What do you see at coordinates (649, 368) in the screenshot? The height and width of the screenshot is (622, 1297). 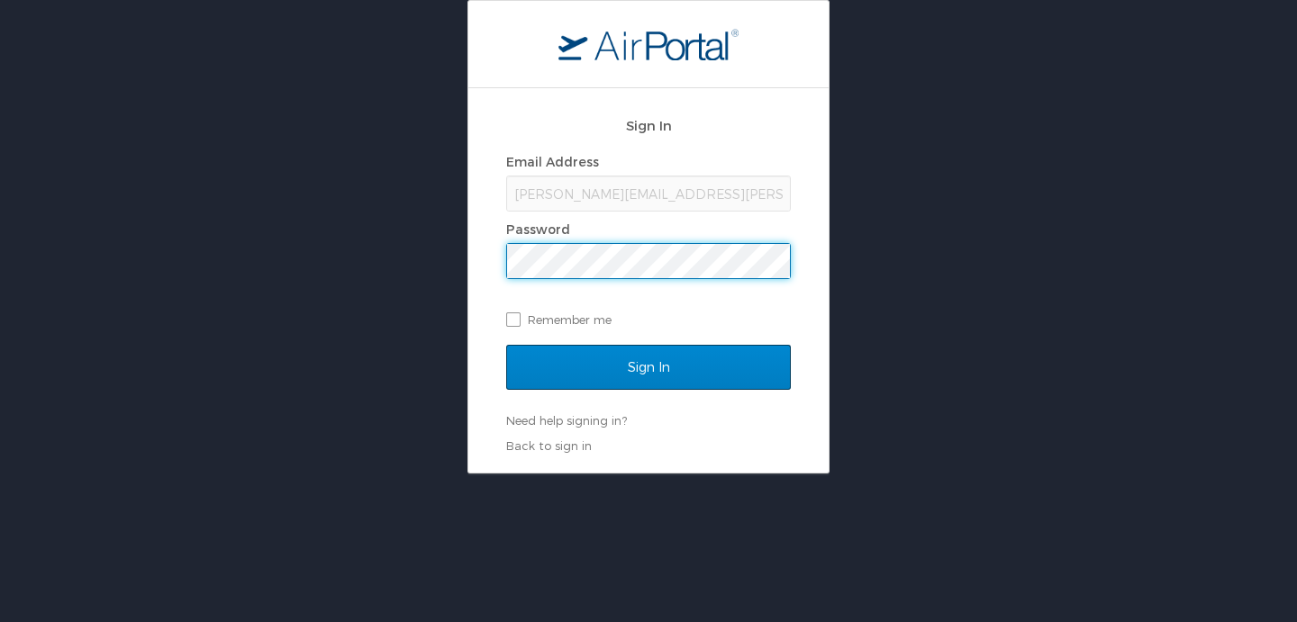 I see `input: Sign In` at bounding box center [649, 368].